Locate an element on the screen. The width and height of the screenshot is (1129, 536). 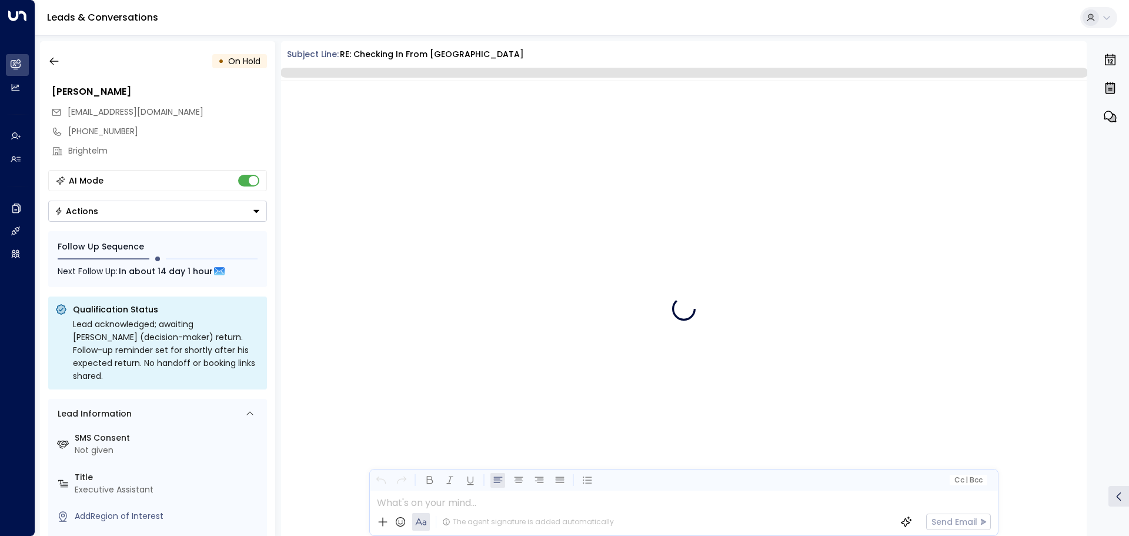
span: eveleighr@brightelm.co.uk is located at coordinates (135, 112).